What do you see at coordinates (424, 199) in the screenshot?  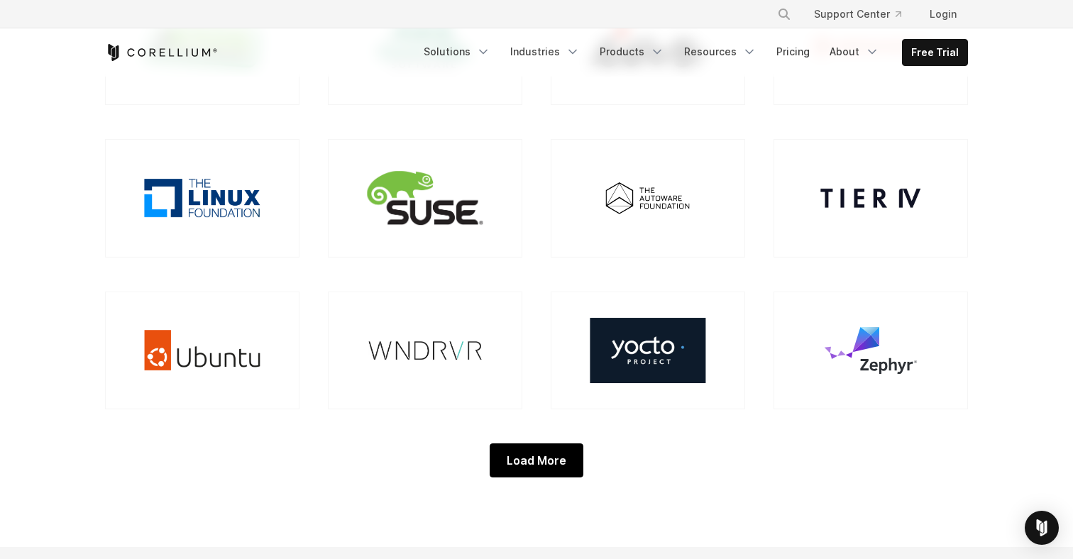 I see `img: Suse` at bounding box center [424, 199].